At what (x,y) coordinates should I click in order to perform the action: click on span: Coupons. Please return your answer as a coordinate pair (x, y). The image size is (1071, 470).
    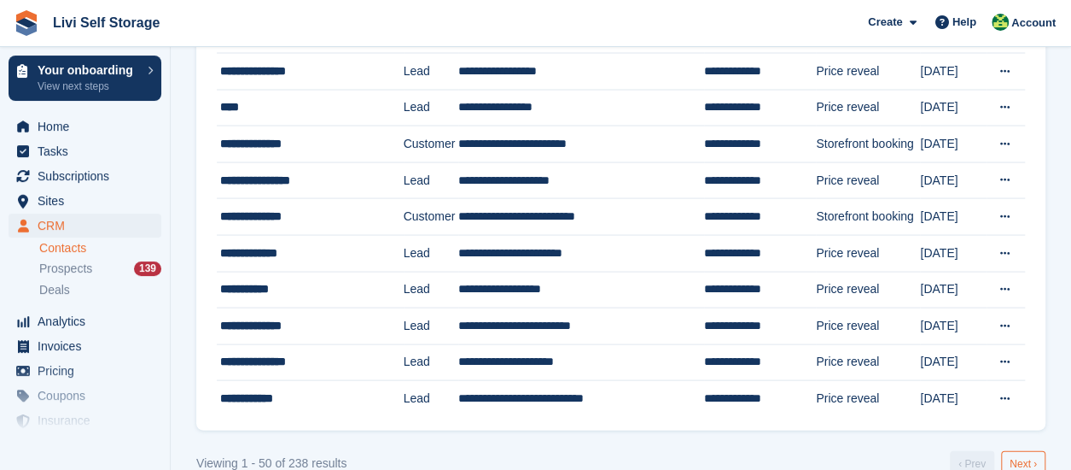
    Looking at the image, I should click on (89, 395).